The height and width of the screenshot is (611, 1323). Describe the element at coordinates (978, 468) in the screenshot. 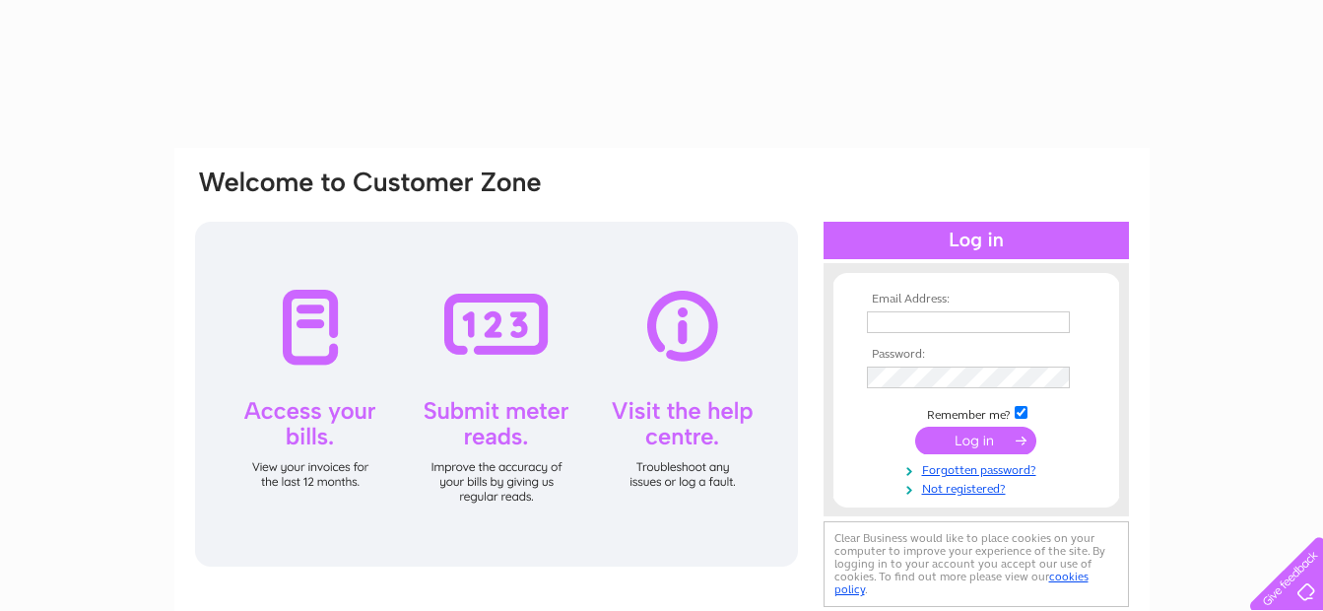

I see `a: Forgotten password?` at that location.